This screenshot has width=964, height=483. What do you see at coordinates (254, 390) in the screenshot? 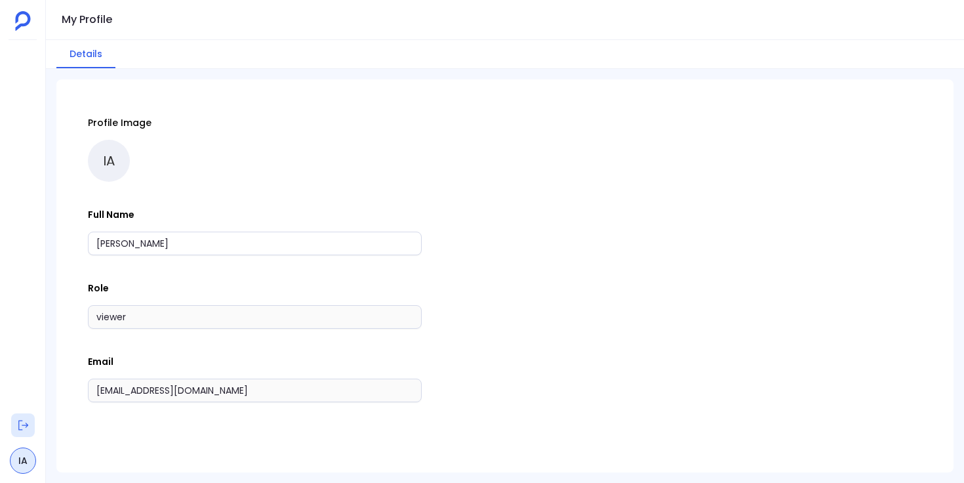
I see `input: Email` at bounding box center [254, 390].